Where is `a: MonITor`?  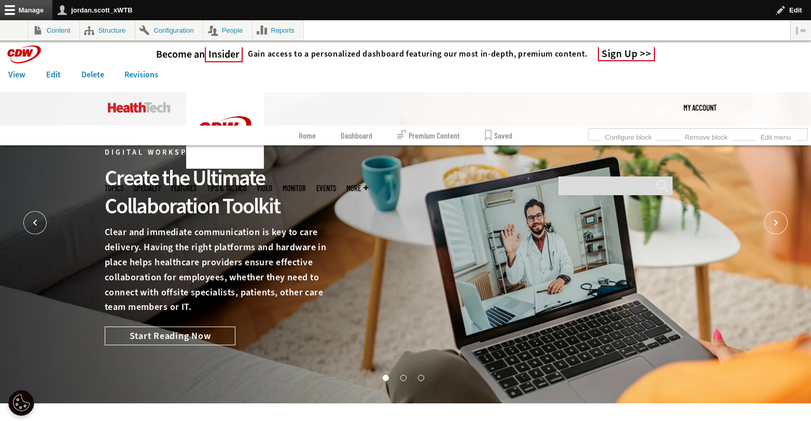
a: MonITor is located at coordinates (294, 188).